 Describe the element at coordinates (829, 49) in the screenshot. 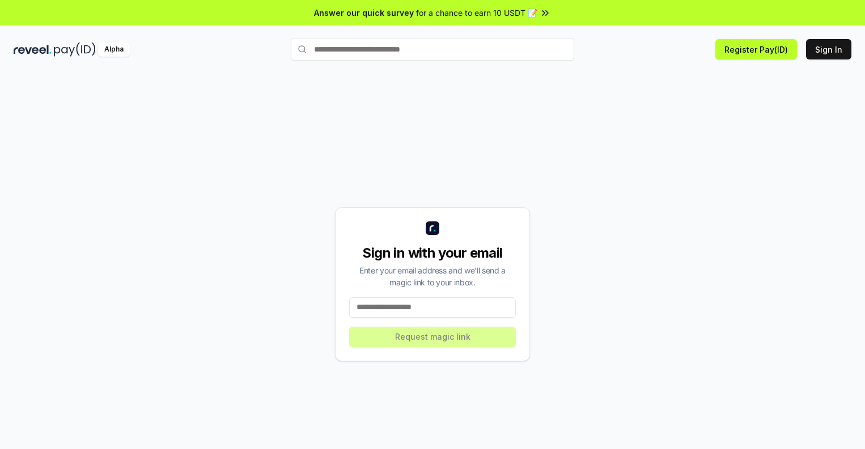

I see `button: Sign In` at that location.